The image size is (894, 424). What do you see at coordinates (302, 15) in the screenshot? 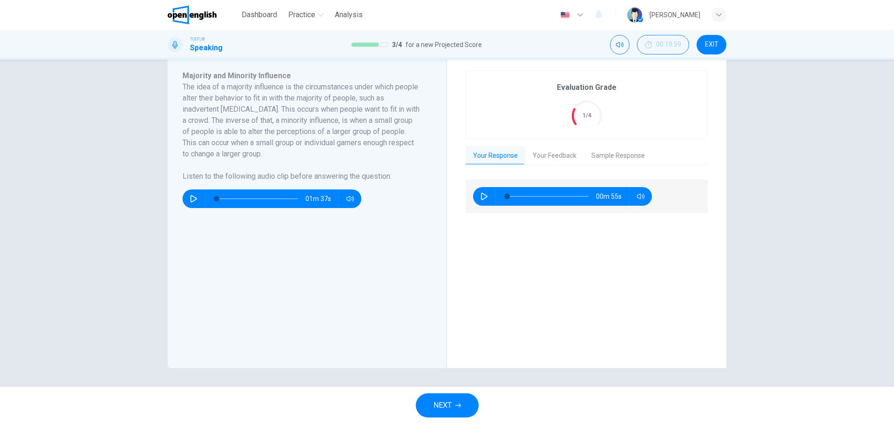
I see `span: Practice` at bounding box center [302, 15].